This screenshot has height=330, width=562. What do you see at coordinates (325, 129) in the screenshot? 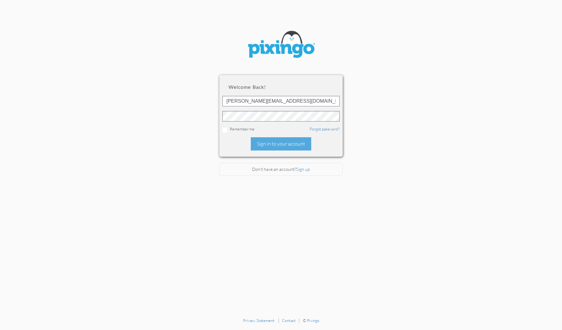
I see `a: Forgot password?` at bounding box center [325, 129].